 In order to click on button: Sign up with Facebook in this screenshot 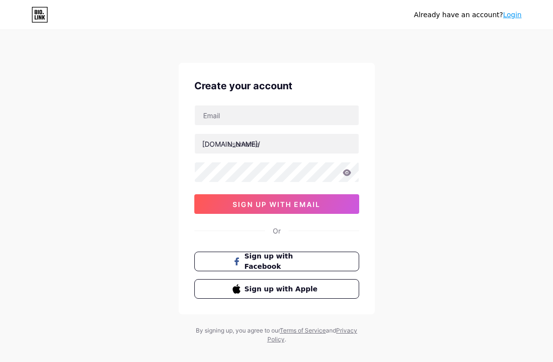, I will do `click(277, 262)`.